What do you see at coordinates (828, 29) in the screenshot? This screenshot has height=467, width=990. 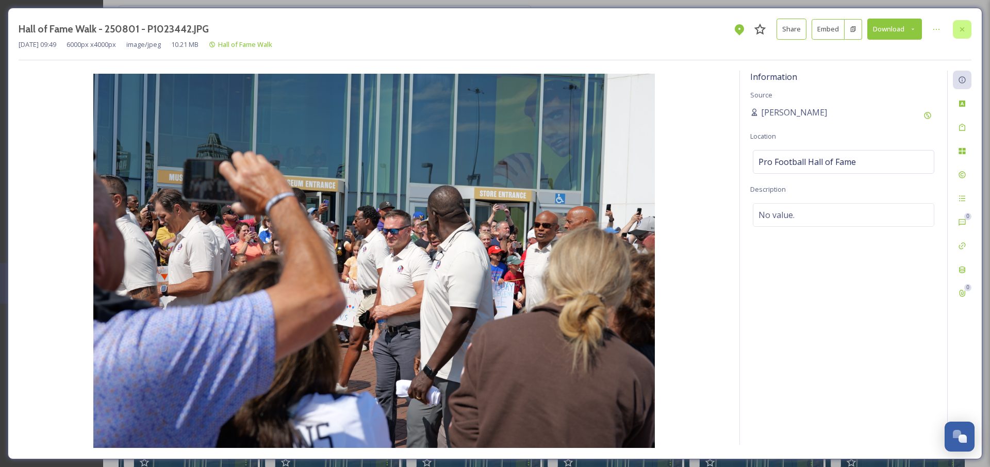 I see `button: Embed` at bounding box center [828, 29].